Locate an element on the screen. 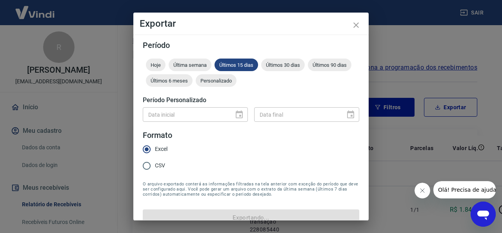  span: Últimos 15 dias is located at coordinates (236, 65).